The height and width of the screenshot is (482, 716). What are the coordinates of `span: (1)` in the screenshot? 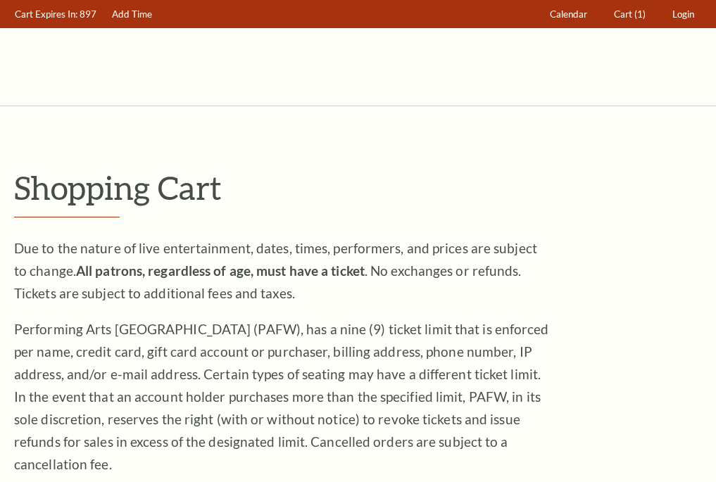 It's located at (640, 14).